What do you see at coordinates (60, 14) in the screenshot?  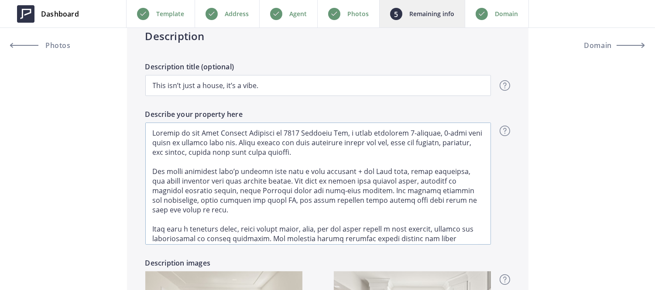 I see `span: Dashboard` at bounding box center [60, 14].